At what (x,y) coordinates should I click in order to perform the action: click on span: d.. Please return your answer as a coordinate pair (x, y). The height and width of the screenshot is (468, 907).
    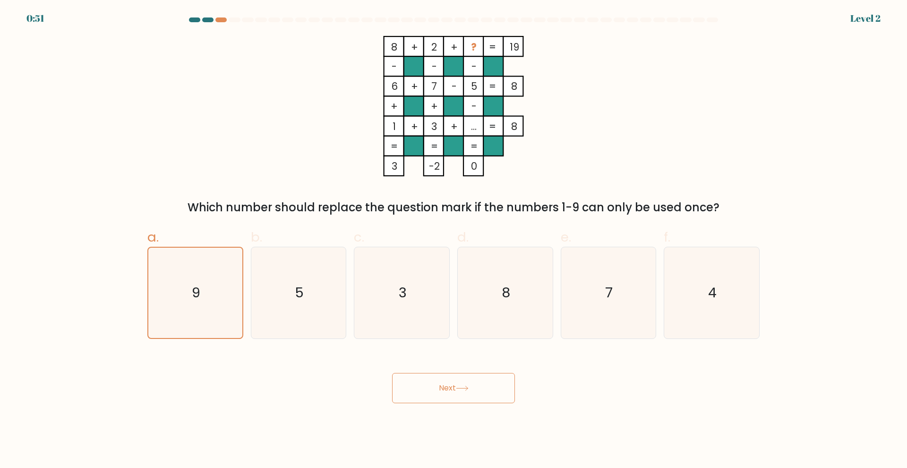
    Looking at the image, I should click on (463, 237).